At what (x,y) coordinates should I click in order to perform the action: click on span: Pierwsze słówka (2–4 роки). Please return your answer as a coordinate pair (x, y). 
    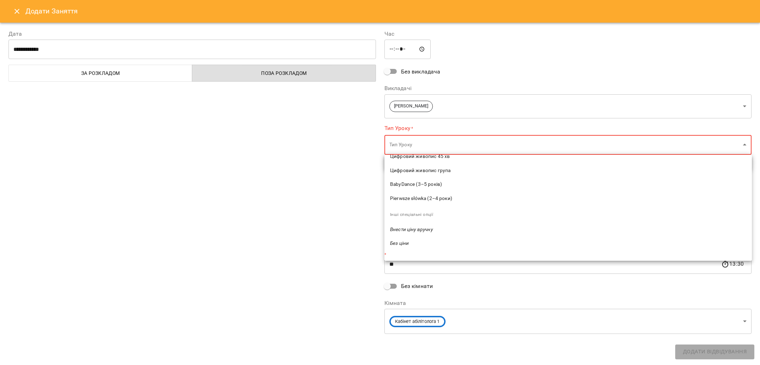
    Looking at the image, I should click on (568, 198).